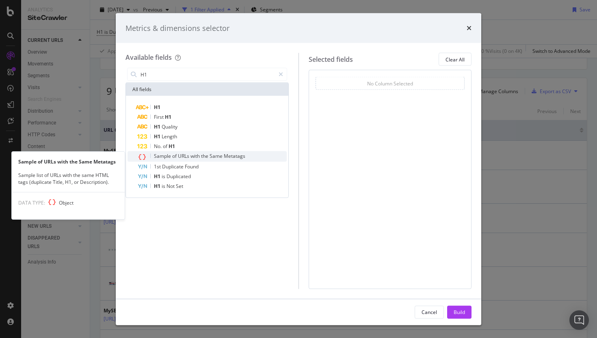 This screenshot has height=338, width=597. Describe the element at coordinates (455, 59) in the screenshot. I see `div: Clear All` at that location.